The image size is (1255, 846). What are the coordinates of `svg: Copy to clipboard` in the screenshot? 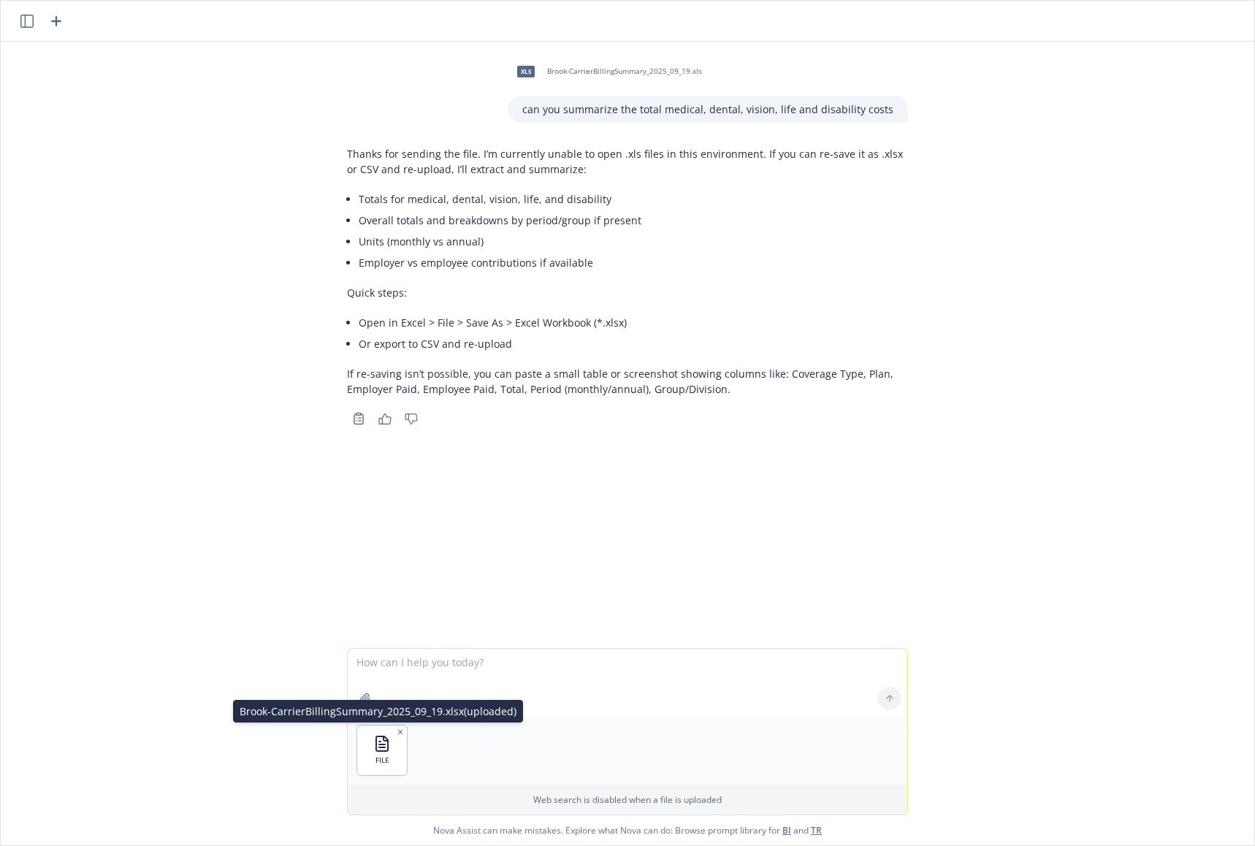 It's located at (359, 419).